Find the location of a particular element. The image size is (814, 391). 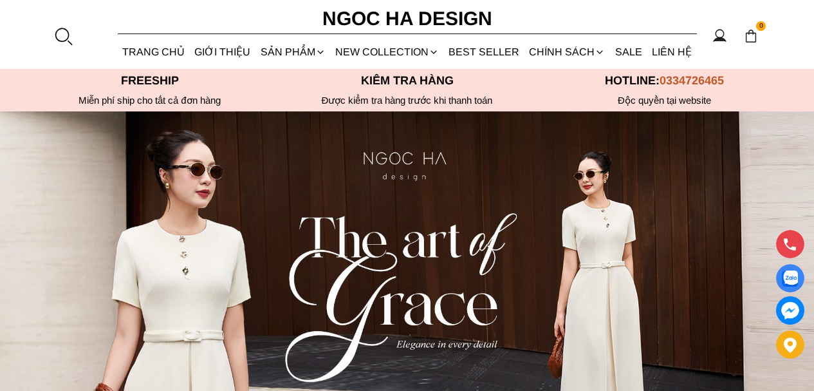

div: Miễn phí ship cho tất cả đơn hàng is located at coordinates (150, 100).